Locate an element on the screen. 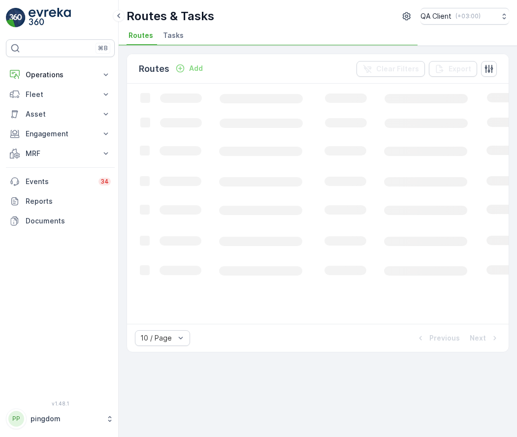 This screenshot has height=437, width=517. button: Asset is located at coordinates (60, 114).